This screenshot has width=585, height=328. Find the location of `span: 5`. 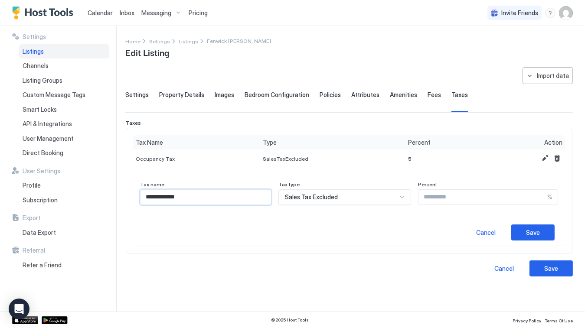

span: 5 is located at coordinates (410, 159).